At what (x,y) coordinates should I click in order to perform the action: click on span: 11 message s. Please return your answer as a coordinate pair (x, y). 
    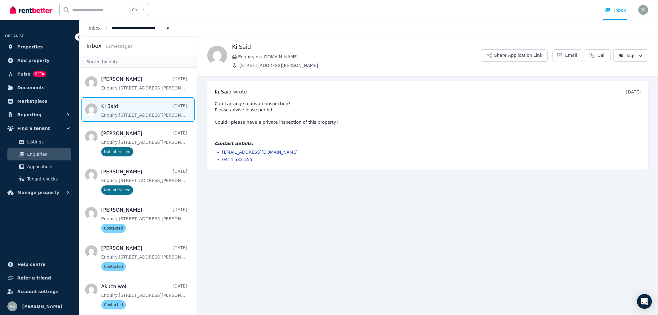
    Looking at the image, I should click on (119, 46).